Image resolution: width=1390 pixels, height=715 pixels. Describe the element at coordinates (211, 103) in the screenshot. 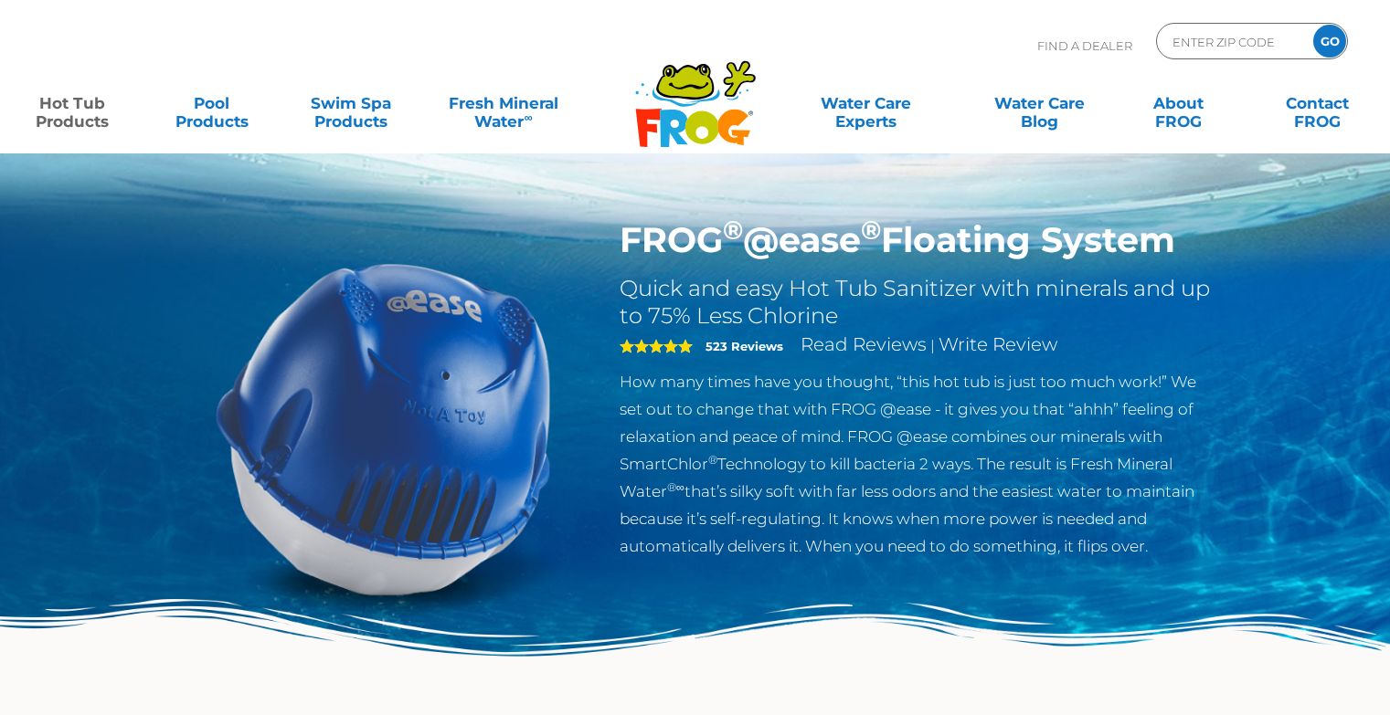

I see `a: PoolProducts` at that location.